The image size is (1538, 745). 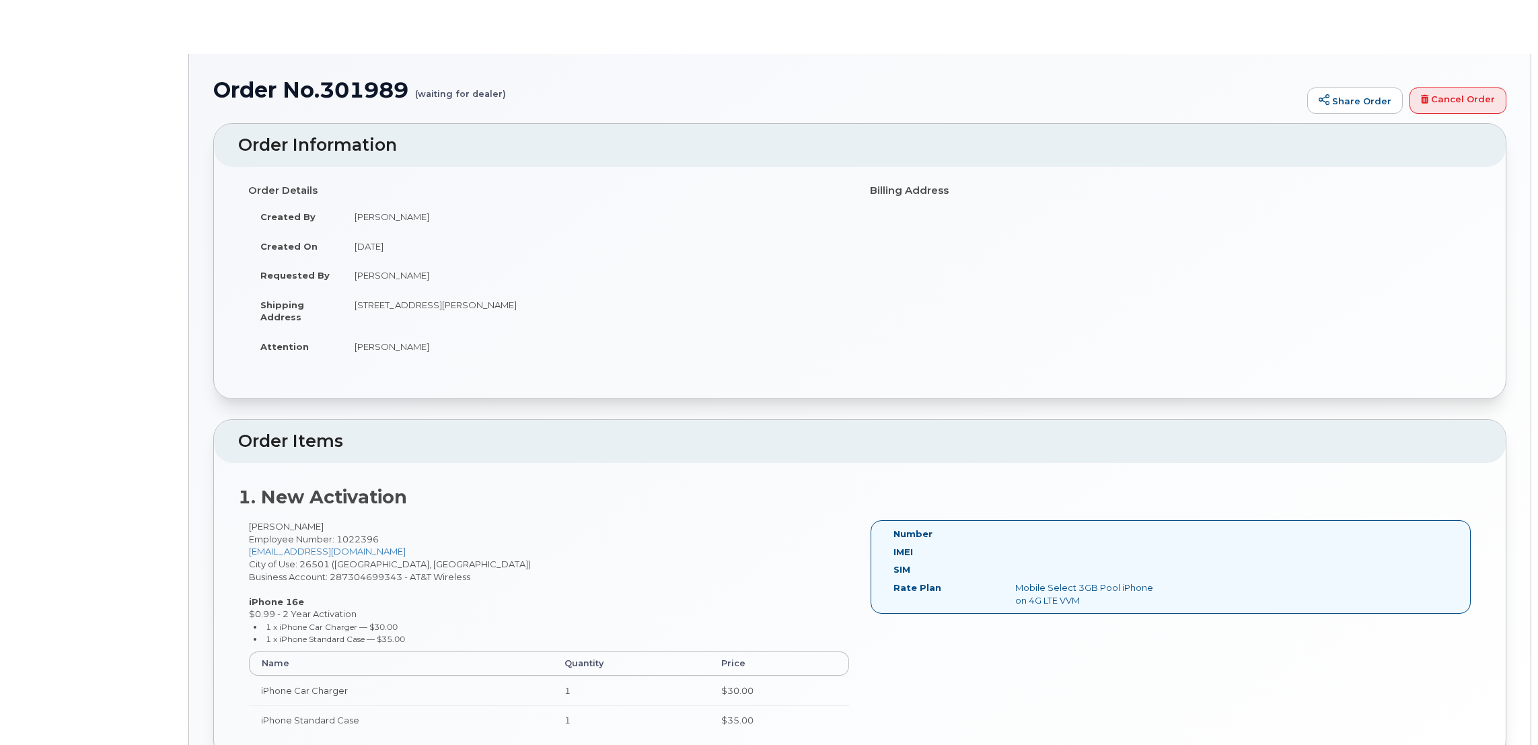 I want to click on th: Quantity, so click(x=630, y=663).